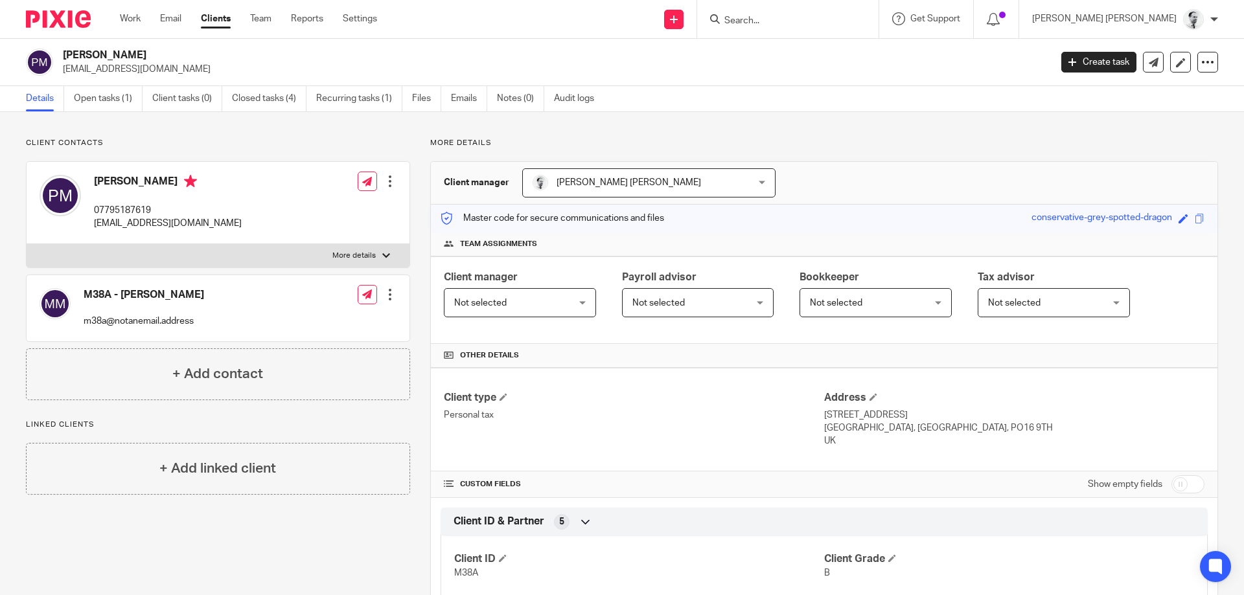 This screenshot has height=595, width=1244. I want to click on span: Client manager, so click(481, 277).